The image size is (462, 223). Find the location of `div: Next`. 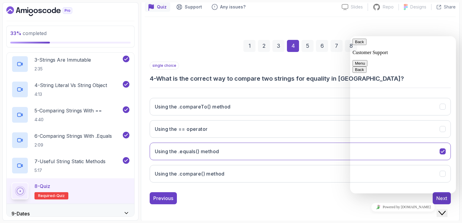

div: Next is located at coordinates (442, 198).